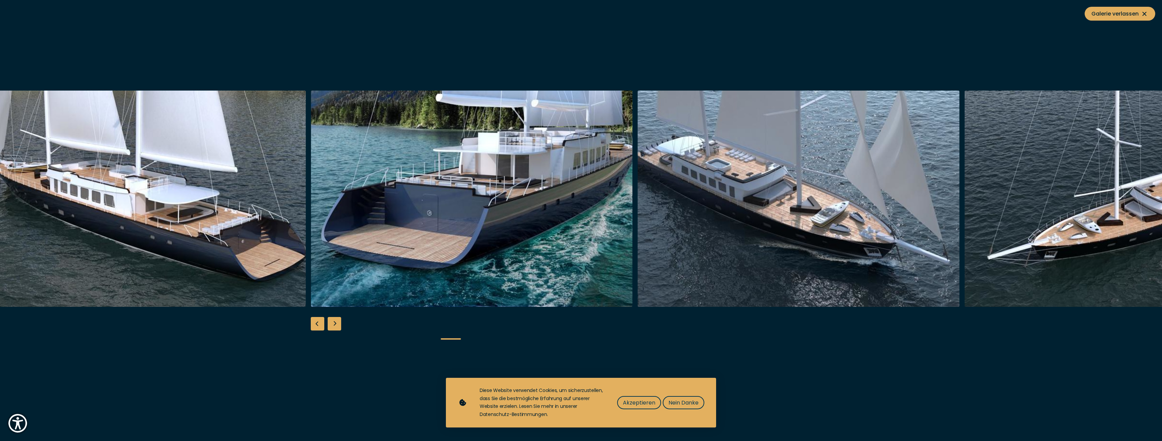  I want to click on button: Galerie verlassen, so click(1119, 14).